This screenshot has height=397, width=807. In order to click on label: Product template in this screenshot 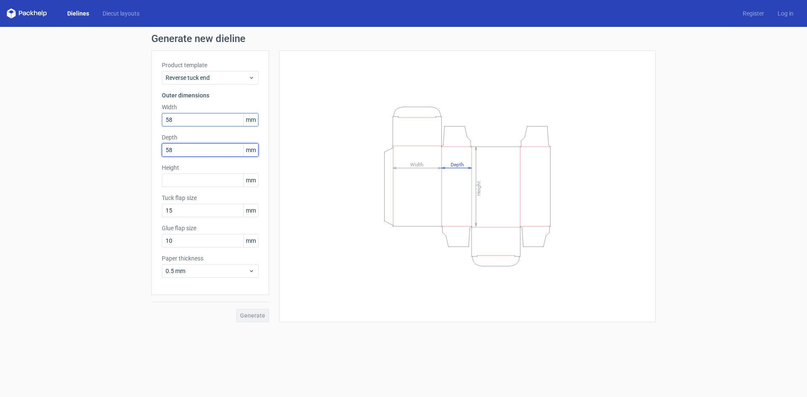, I will do `click(210, 65)`.